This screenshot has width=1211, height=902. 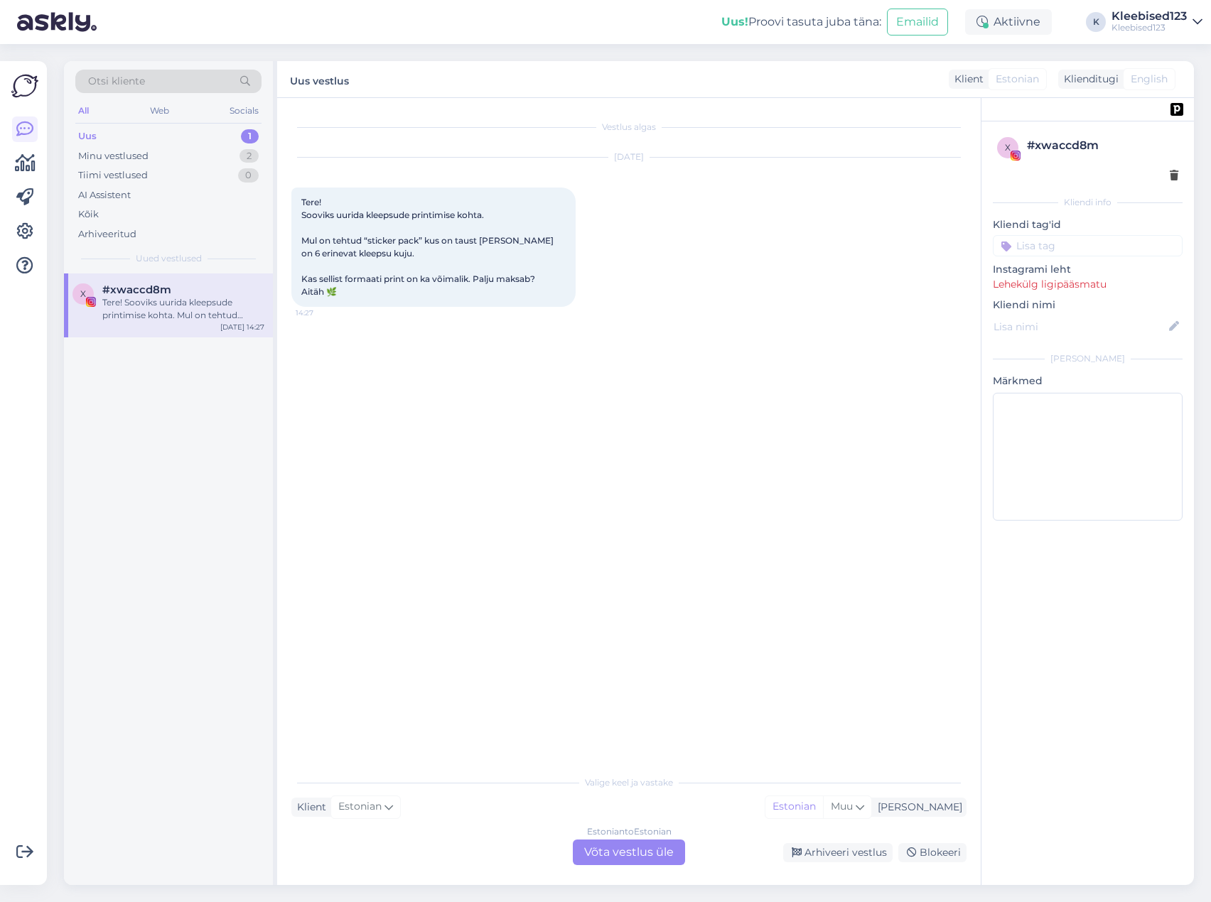 What do you see at coordinates (932, 853) in the screenshot?
I see `div: Blokeeri` at bounding box center [932, 853].